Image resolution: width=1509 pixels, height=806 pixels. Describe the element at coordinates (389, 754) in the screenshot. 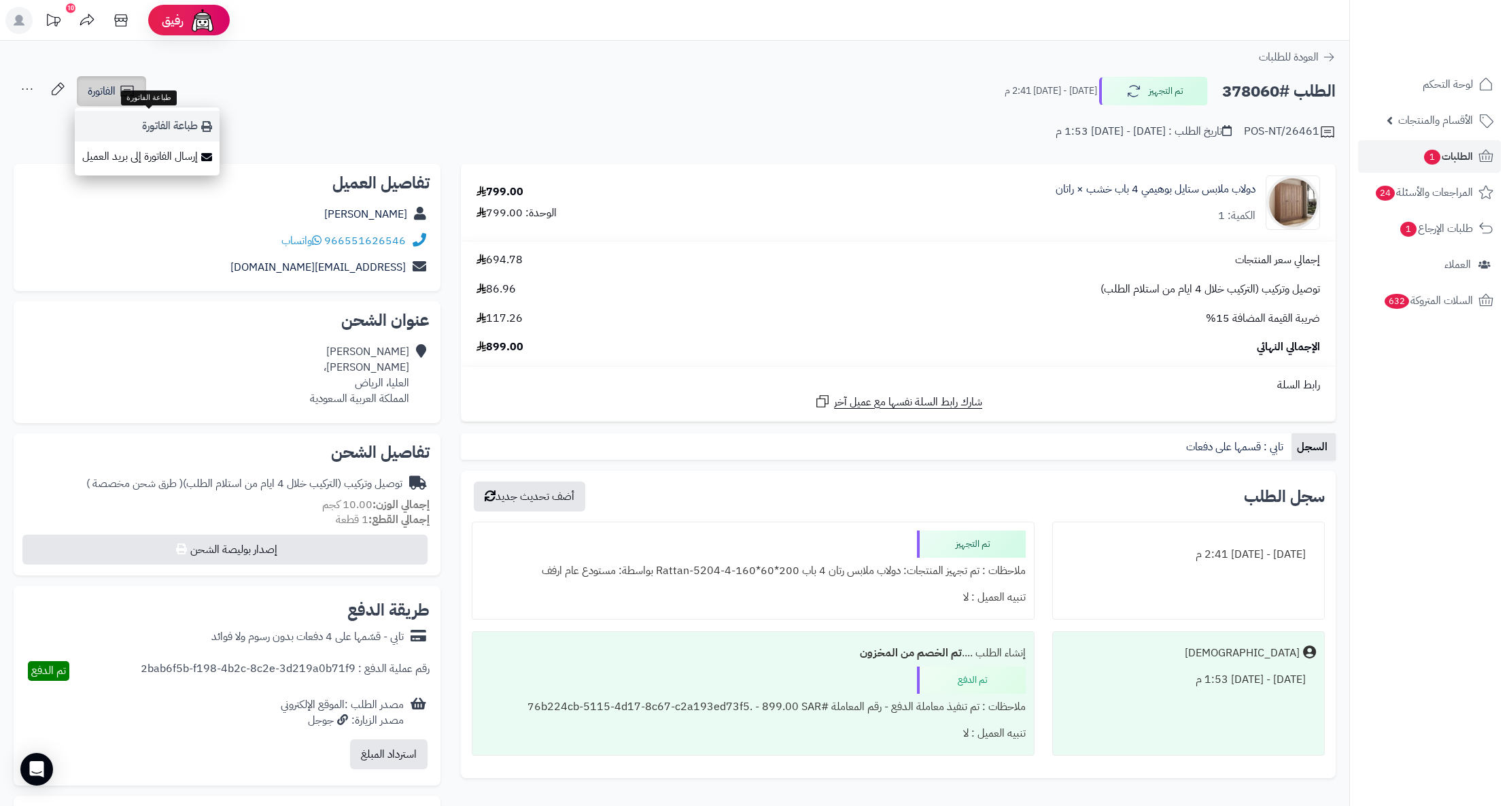

I see `button: استرداد المبلغ` at that location.